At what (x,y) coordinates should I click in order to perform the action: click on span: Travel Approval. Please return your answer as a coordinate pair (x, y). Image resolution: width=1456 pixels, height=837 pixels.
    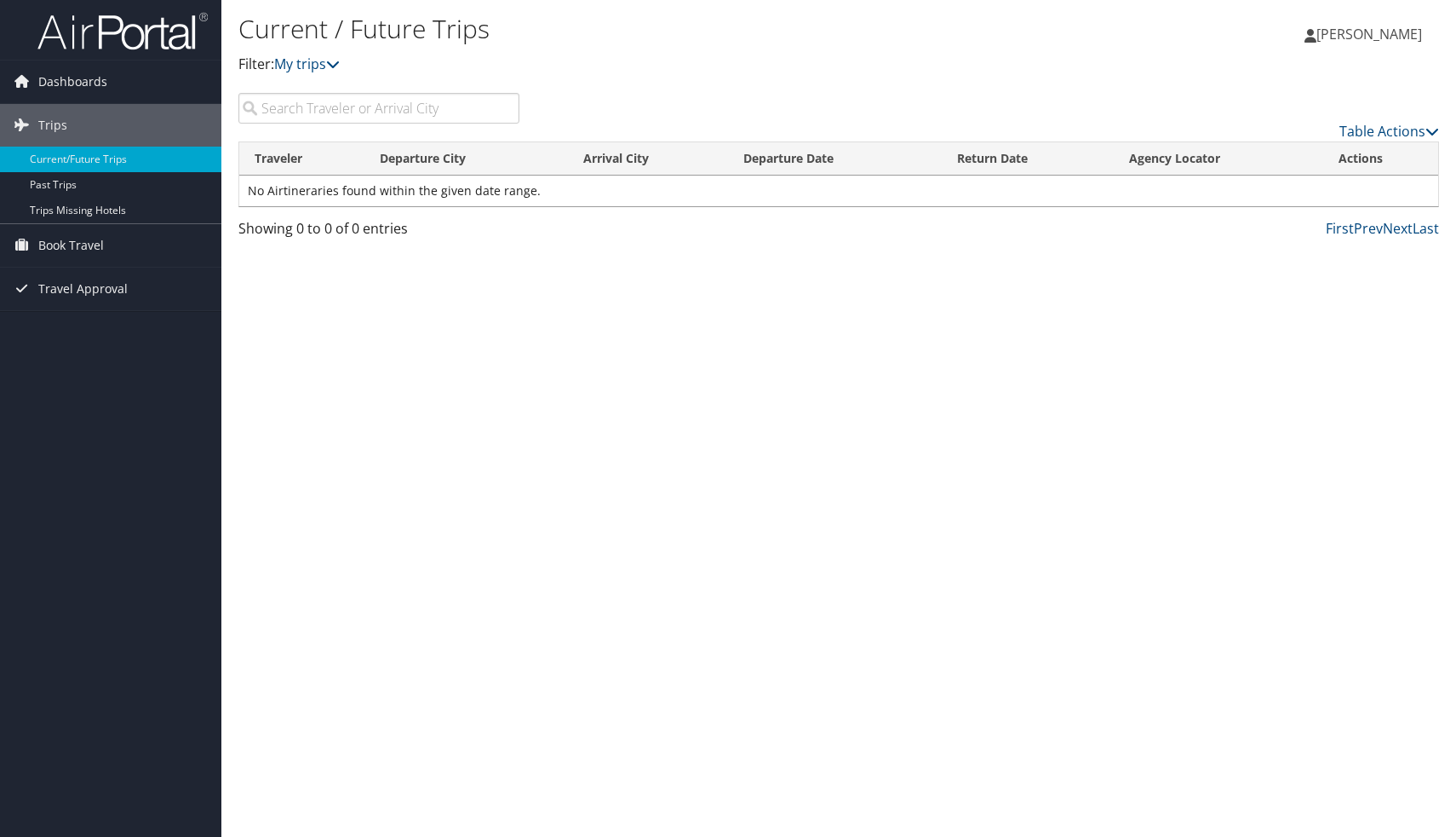
    Looking at the image, I should click on (82, 289).